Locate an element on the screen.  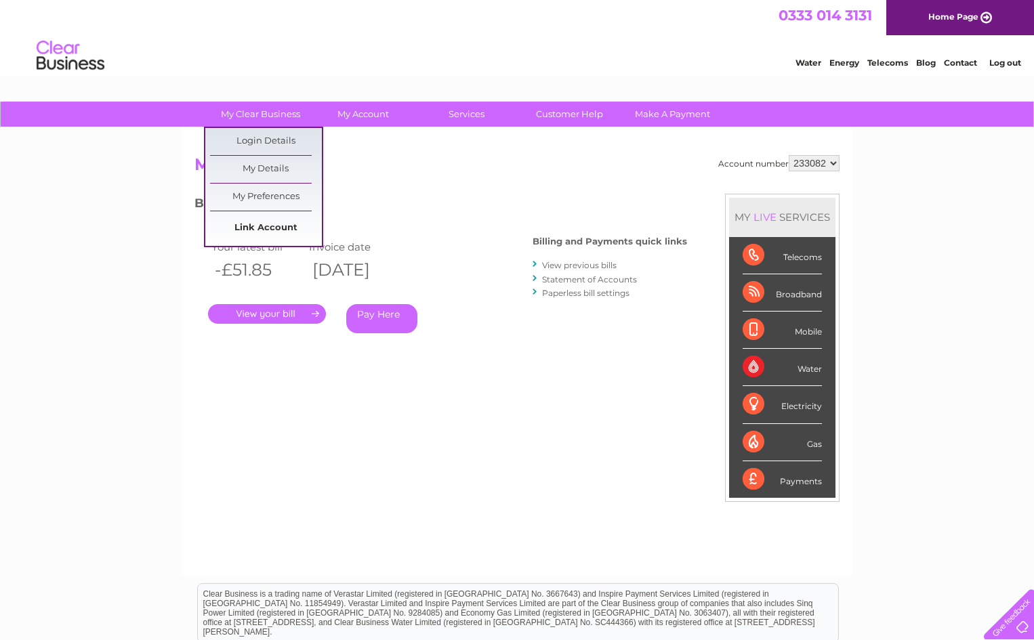
a: Services is located at coordinates (466, 114).